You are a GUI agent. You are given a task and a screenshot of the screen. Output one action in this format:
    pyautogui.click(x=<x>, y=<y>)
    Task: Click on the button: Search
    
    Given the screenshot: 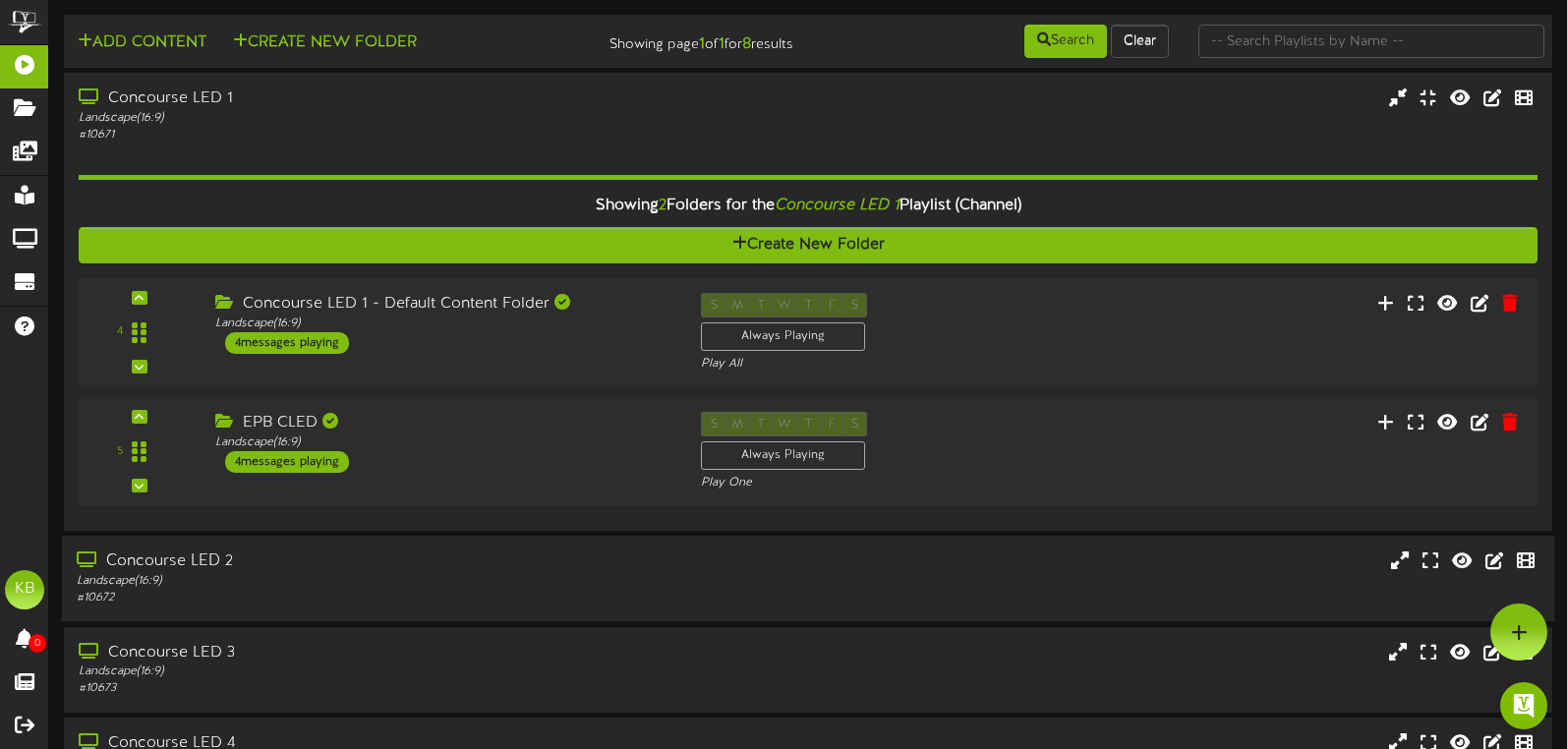 What is the action you would take?
    pyautogui.click(x=1065, y=41)
    